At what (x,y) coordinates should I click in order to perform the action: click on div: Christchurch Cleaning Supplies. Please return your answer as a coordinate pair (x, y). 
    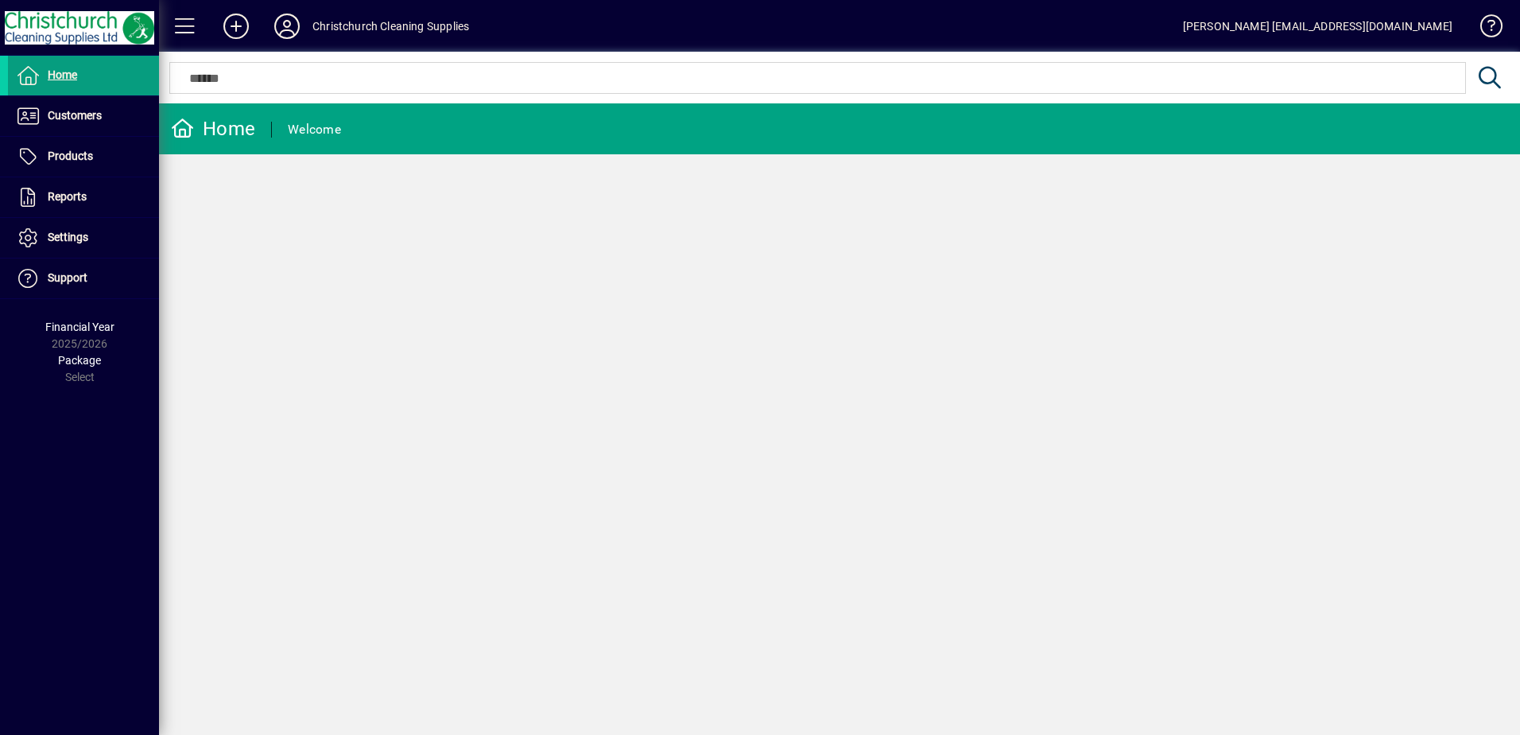
    Looking at the image, I should click on (390, 26).